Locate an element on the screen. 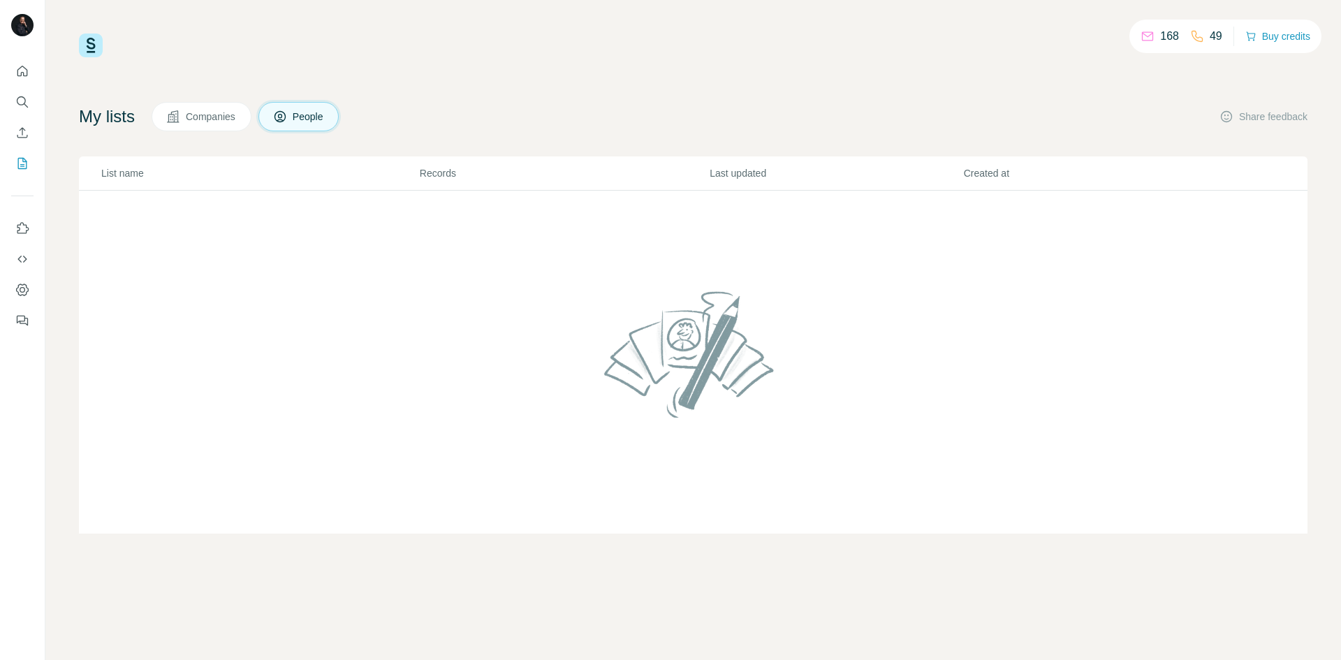  img: Surfe Logo is located at coordinates (91, 45).